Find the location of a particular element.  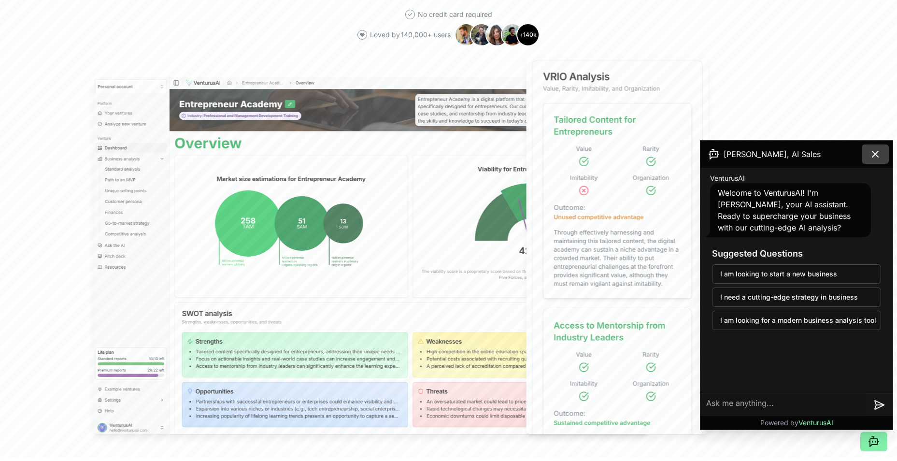

div: v 4.0.25 is located at coordinates (37, 19).